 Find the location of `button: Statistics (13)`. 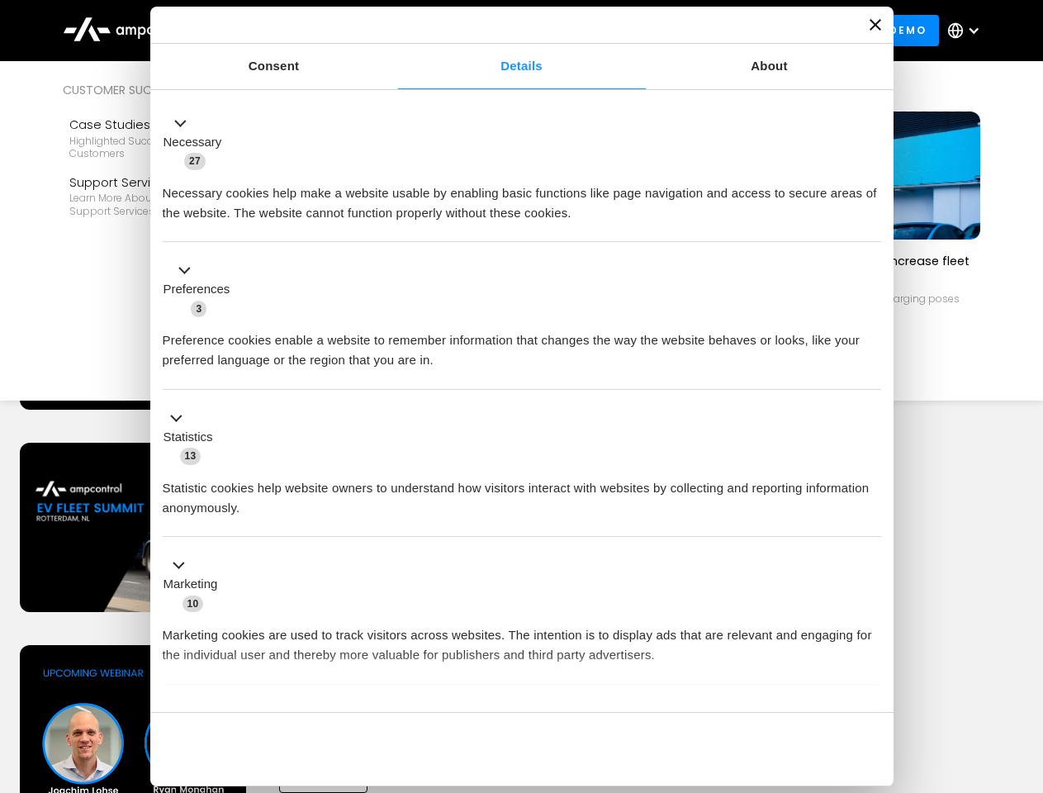

button: Statistics (13) is located at coordinates (192, 437).